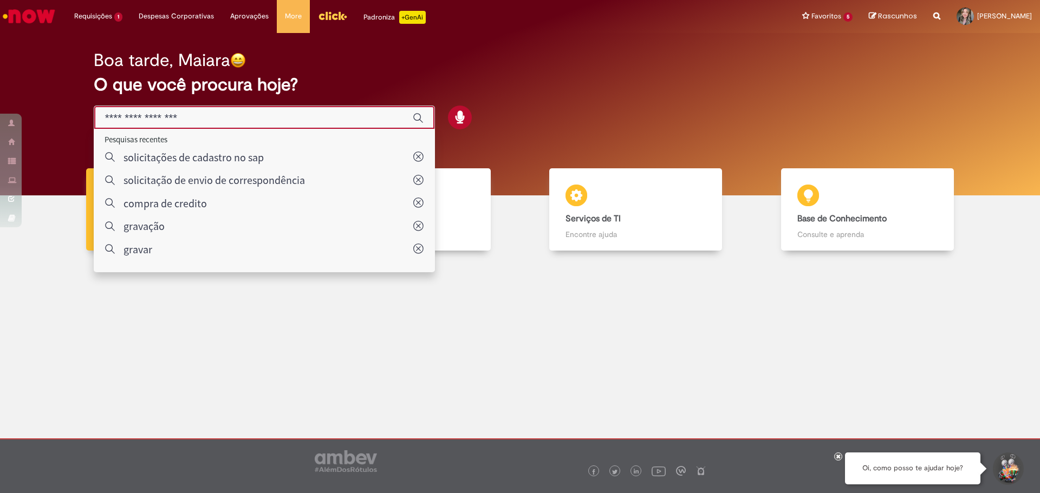  I want to click on span: More, so click(293, 16).